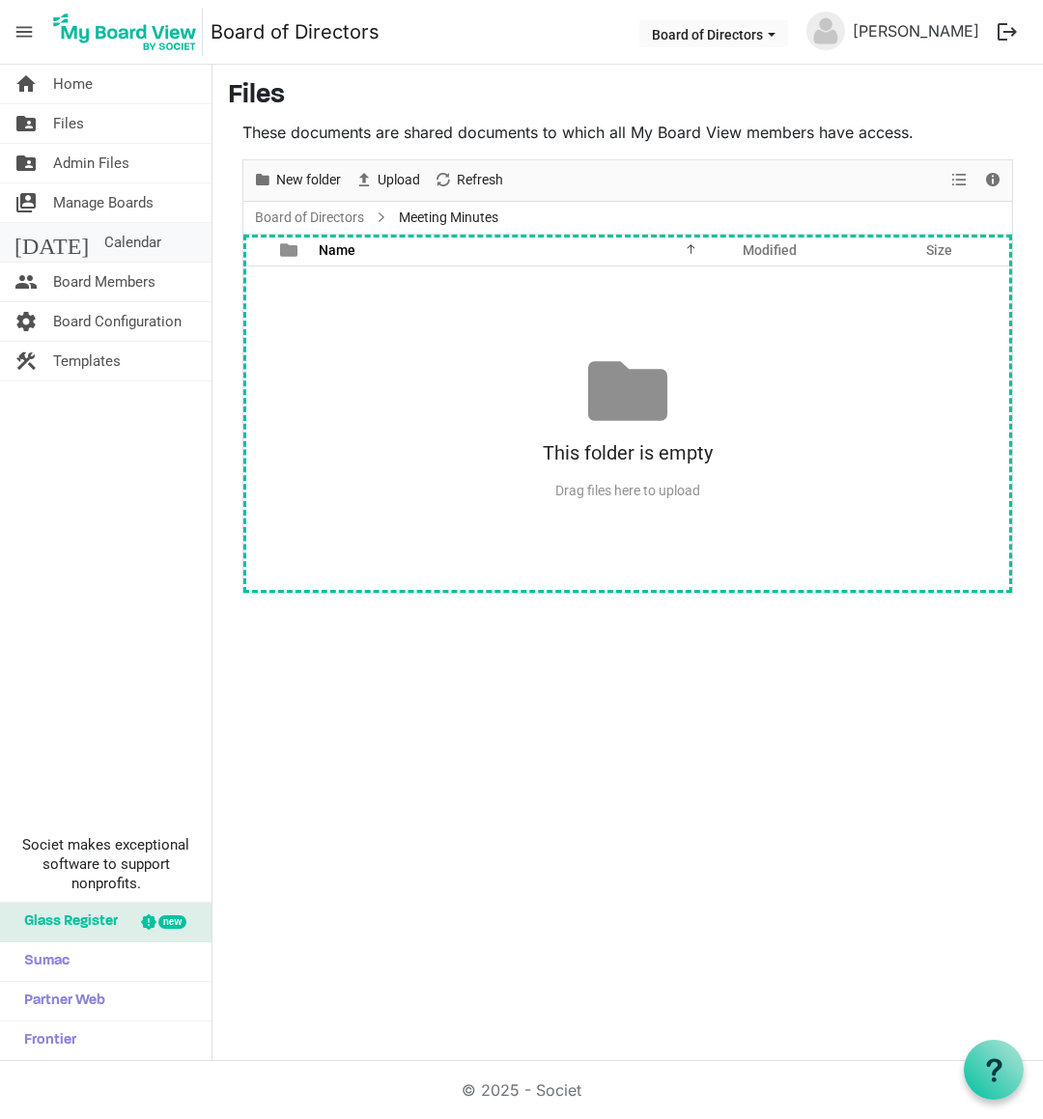 The width and height of the screenshot is (1043, 1119). Describe the element at coordinates (959, 180) in the screenshot. I see `button: View dropdownbutton` at that location.